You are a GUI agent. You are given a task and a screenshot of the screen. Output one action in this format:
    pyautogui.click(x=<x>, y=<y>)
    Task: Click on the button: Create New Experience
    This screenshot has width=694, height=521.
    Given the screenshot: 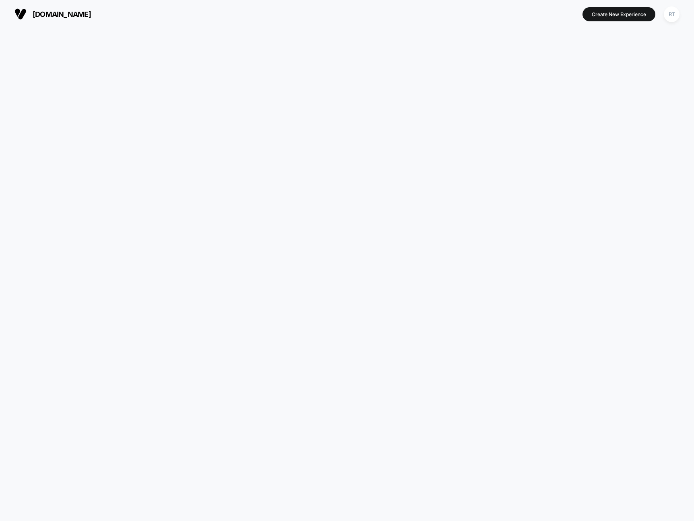 What is the action you would take?
    pyautogui.click(x=619, y=14)
    